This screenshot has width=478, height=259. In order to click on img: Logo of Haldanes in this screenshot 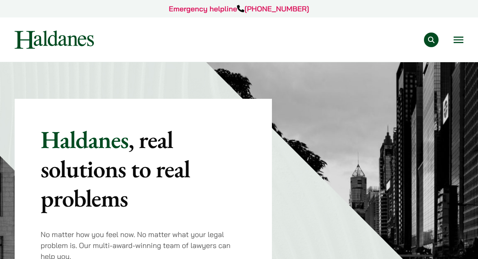, I will do `click(54, 39)`.